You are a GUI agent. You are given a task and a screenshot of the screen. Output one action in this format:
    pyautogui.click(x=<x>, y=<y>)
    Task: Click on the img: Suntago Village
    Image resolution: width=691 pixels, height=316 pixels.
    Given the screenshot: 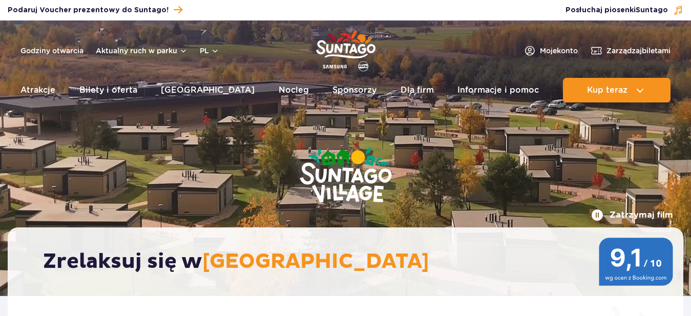 What is the action you would take?
    pyautogui.click(x=346, y=176)
    